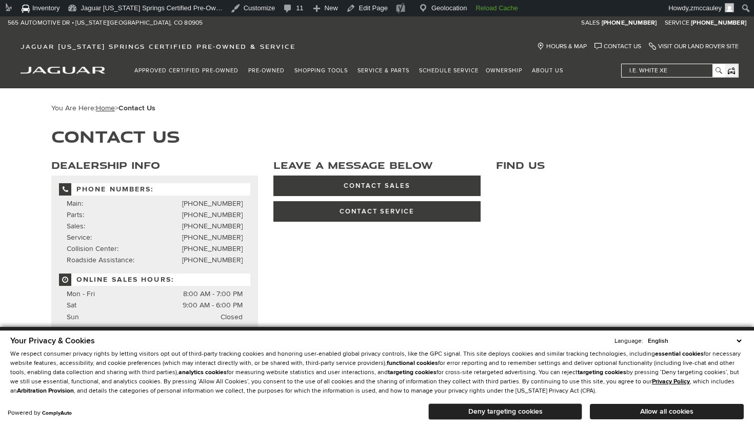 Image resolution: width=754 pixels, height=427 pixels. What do you see at coordinates (677, 23) in the screenshot?
I see `span: Service` at bounding box center [677, 23].